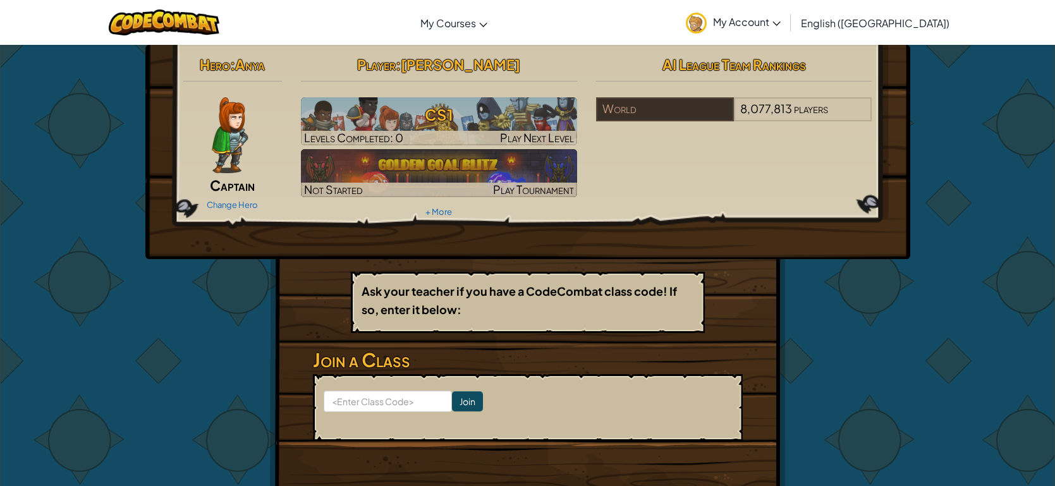  Describe the element at coordinates (164, 22) in the screenshot. I see `a: CodeCombat logo` at that location.